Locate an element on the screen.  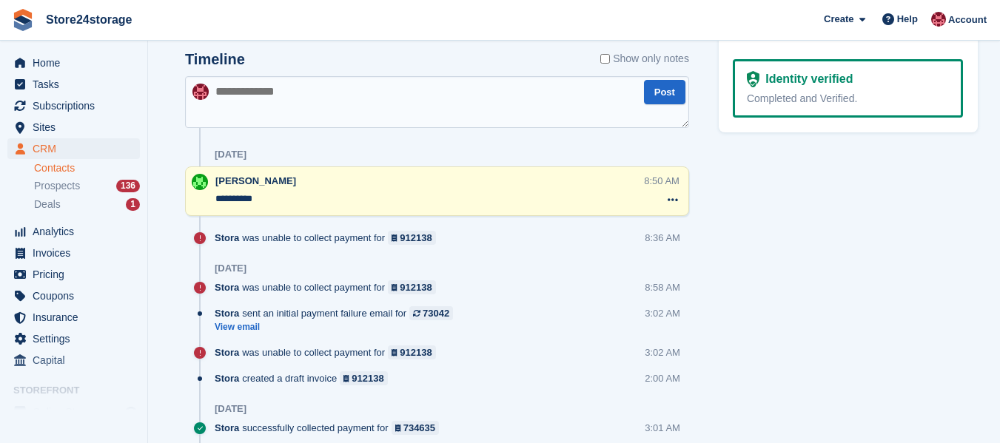
div: 8:50 AM is located at coordinates (662, 181).